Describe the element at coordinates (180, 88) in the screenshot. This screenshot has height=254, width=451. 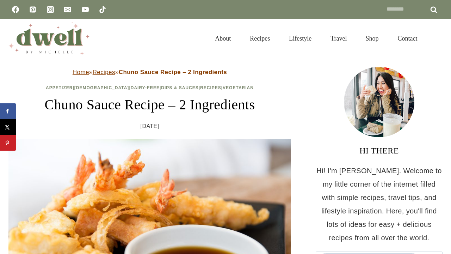
I see `a: Dips & Sauces` at that location.